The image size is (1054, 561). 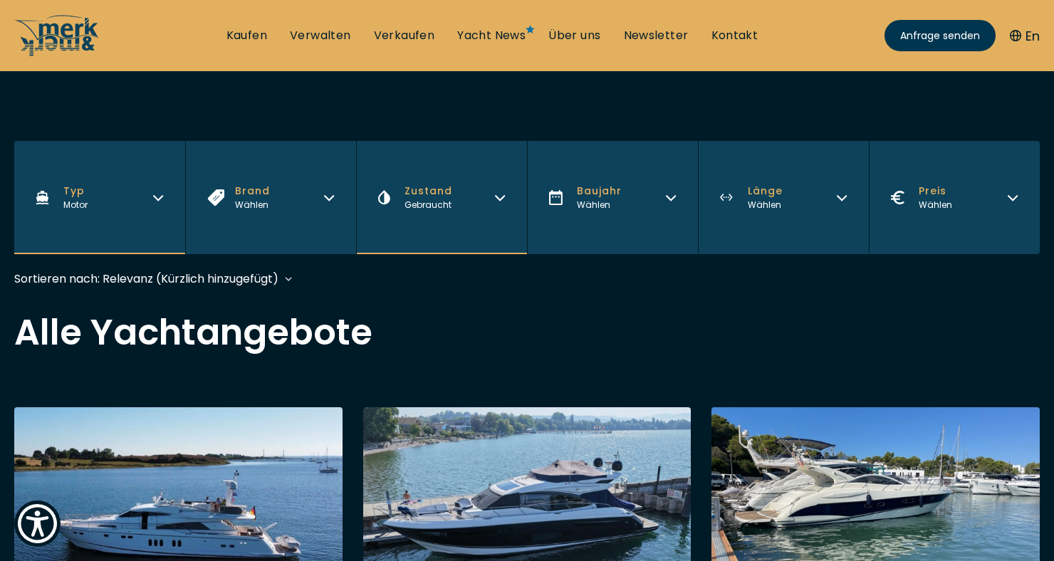 What do you see at coordinates (935, 191) in the screenshot?
I see `span: Preis` at bounding box center [935, 191].